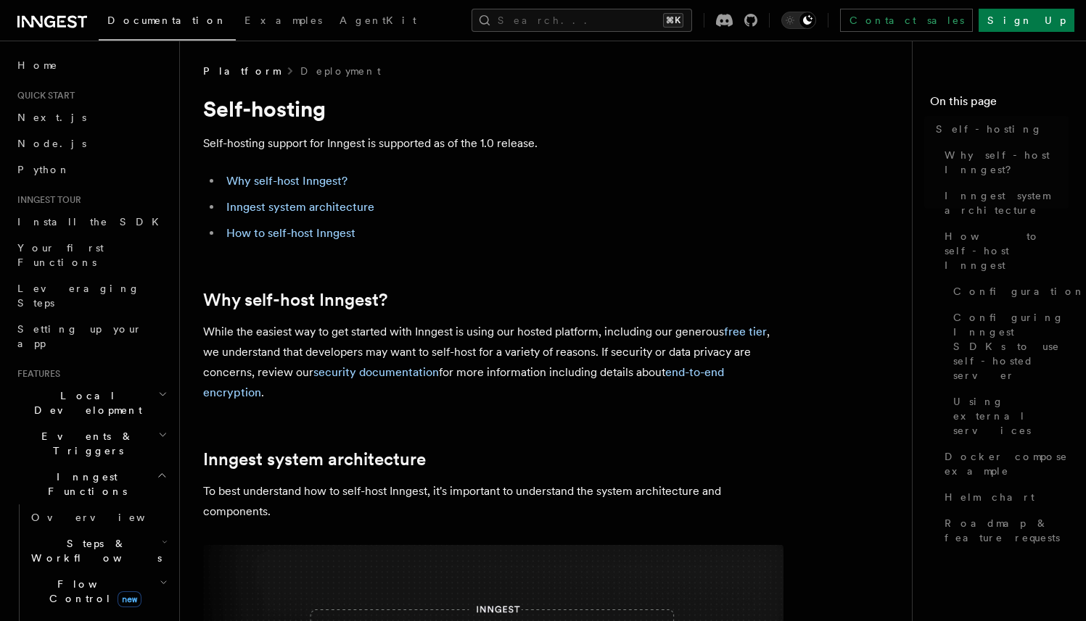 The width and height of the screenshot is (1086, 621). Describe the element at coordinates (60, 255) in the screenshot. I see `span: Your first Functions` at that location.